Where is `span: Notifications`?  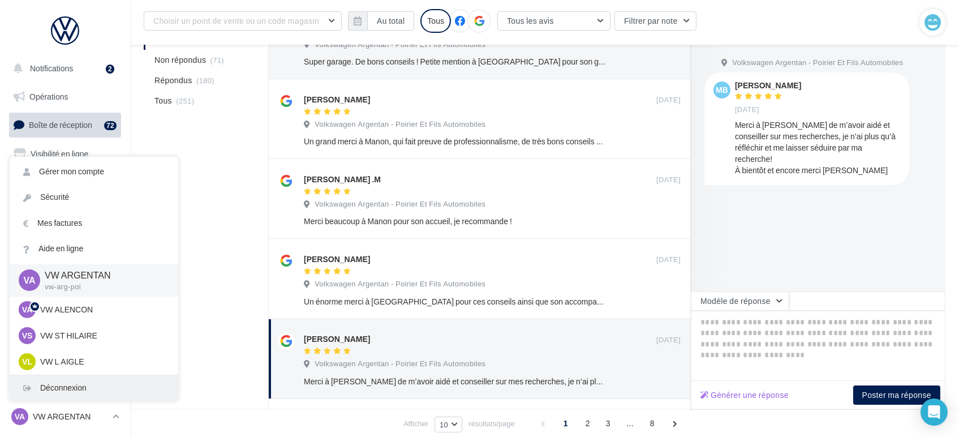
span: Notifications is located at coordinates (51, 68).